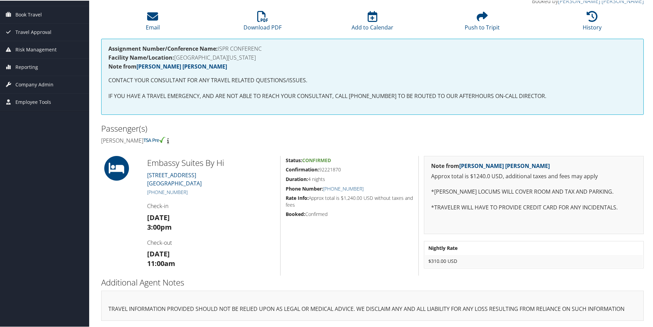 This screenshot has width=653, height=327. I want to click on span: Confirmed, so click(317, 159).